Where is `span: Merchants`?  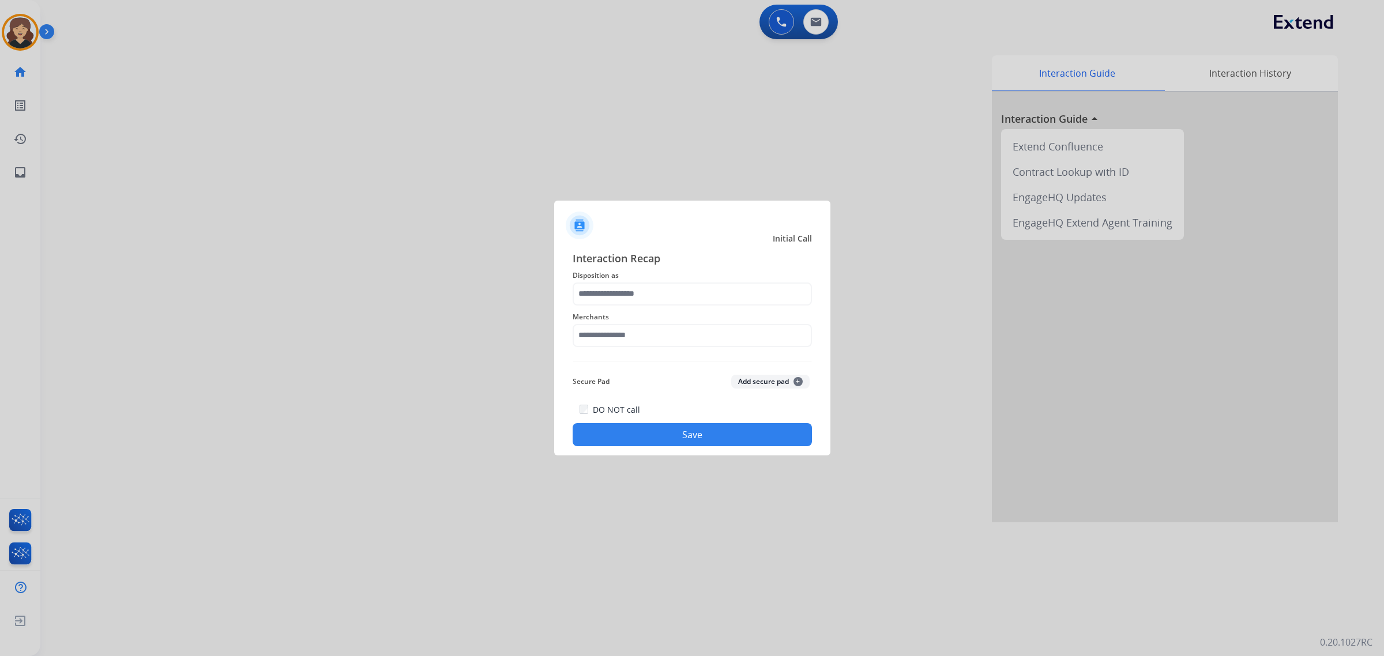
span: Merchants is located at coordinates (692, 317).